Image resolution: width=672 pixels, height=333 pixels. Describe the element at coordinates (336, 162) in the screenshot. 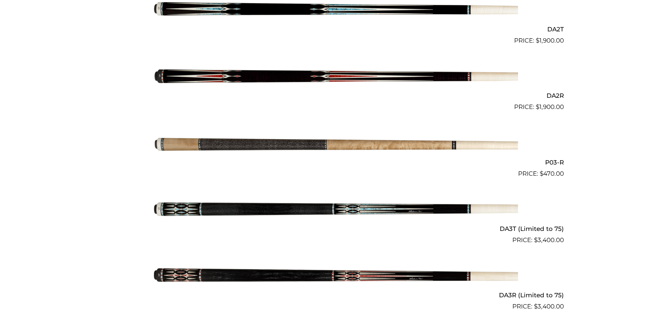

I see `h2: P03-R` at that location.